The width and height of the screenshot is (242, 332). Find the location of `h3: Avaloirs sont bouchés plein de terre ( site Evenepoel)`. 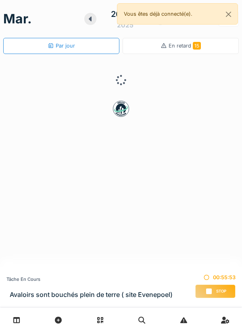

h3: Avaloirs sont bouchés plein de terre ( site Evenepoel) is located at coordinates (91, 295).